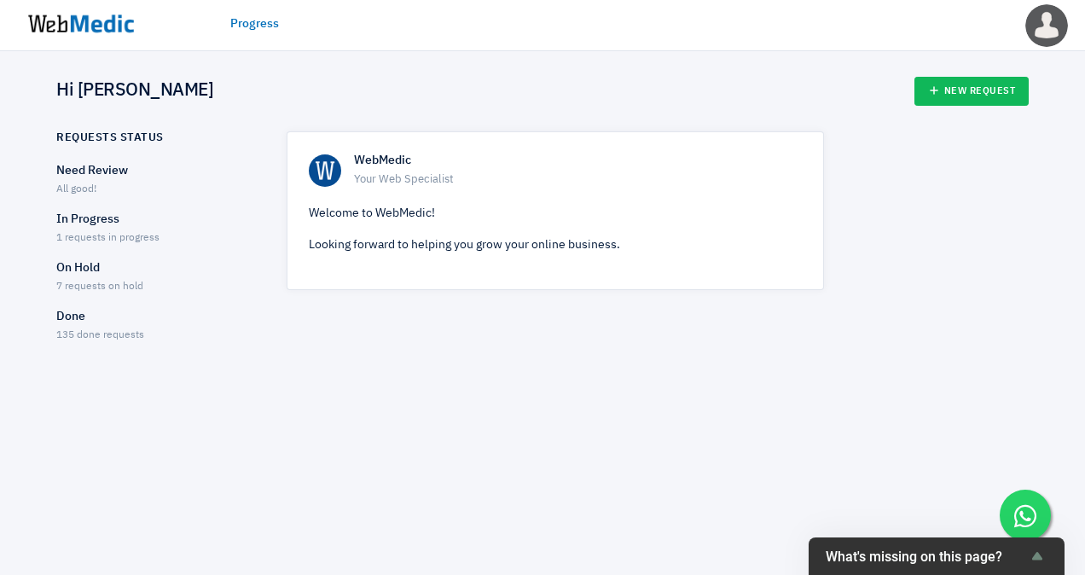 Image resolution: width=1085 pixels, height=575 pixels. What do you see at coordinates (254, 24) in the screenshot?
I see `a: Progress` at bounding box center [254, 24].